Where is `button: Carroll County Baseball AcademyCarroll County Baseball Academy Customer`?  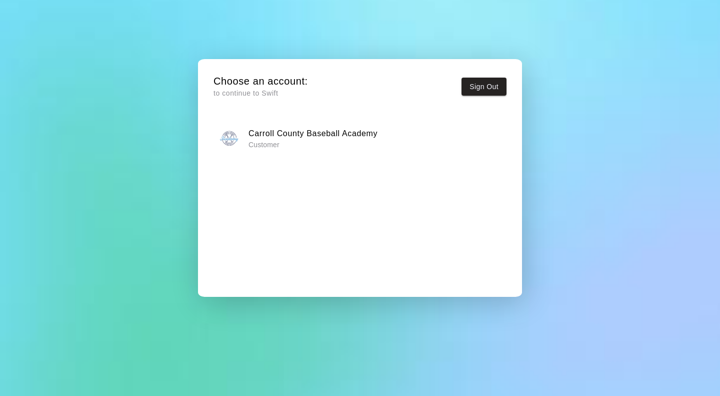
button: Carroll County Baseball AcademyCarroll County Baseball Academy Customer is located at coordinates (360, 138).